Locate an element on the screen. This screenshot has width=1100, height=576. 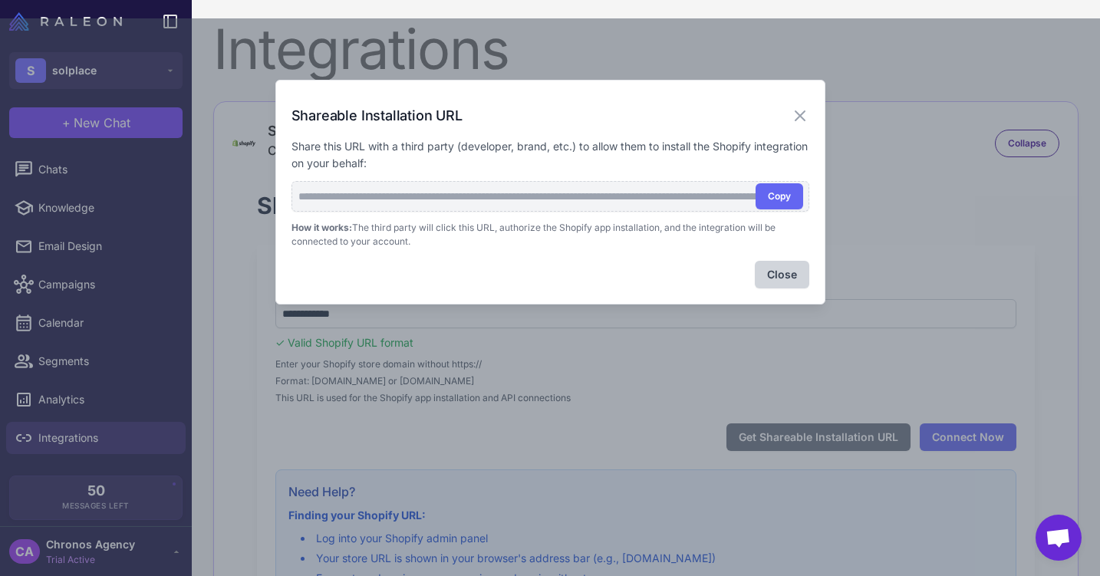
button: Copy is located at coordinates (779, 196).